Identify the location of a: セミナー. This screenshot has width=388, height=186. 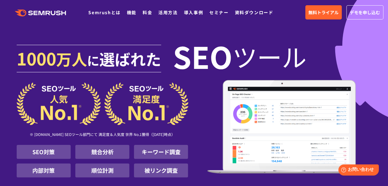
(219, 12).